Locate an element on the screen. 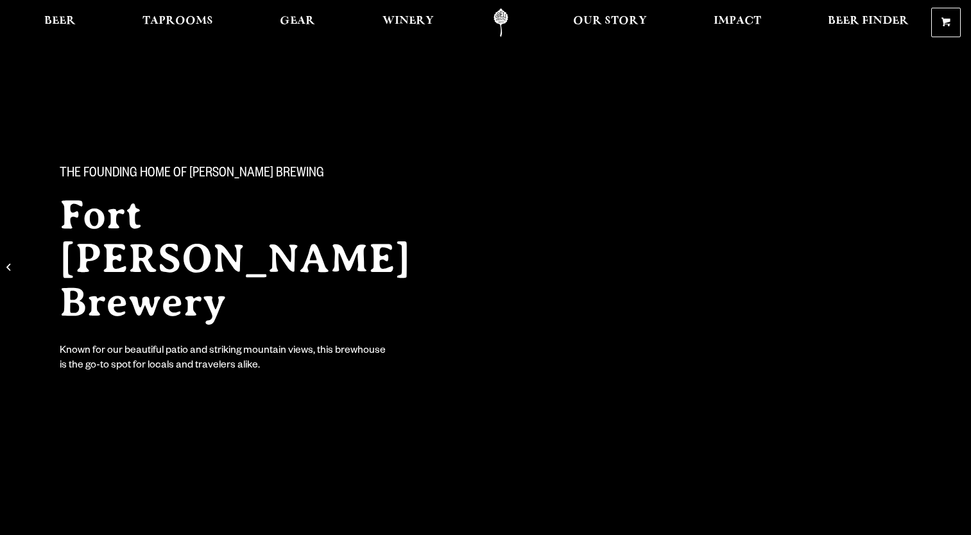 This screenshot has height=535, width=971. span: Our Story is located at coordinates (609, 21).